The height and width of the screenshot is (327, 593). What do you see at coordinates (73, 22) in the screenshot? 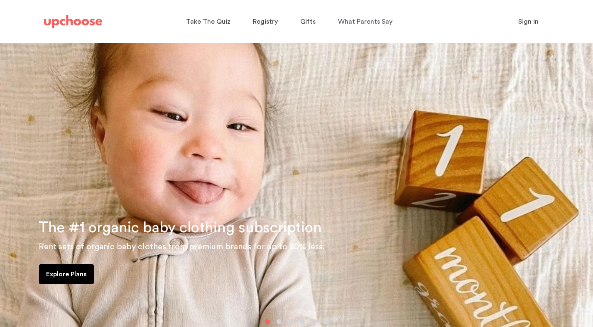
I see `img: UpChoose` at bounding box center [73, 22].